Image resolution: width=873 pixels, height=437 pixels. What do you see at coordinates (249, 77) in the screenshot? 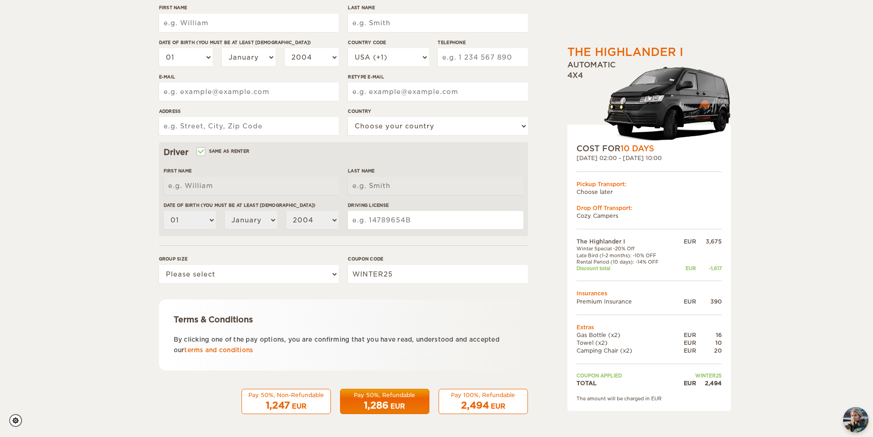
I see `label: E-mail` at bounding box center [249, 77].